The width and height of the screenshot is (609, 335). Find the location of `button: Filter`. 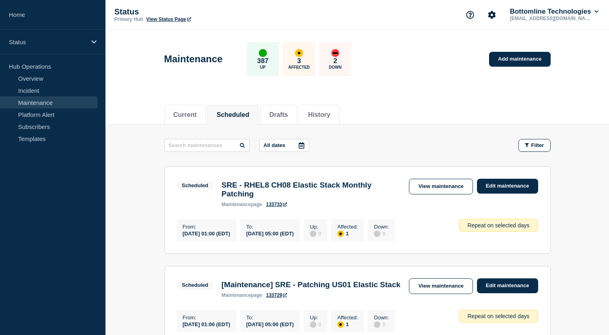

button: Filter is located at coordinates (534, 146).